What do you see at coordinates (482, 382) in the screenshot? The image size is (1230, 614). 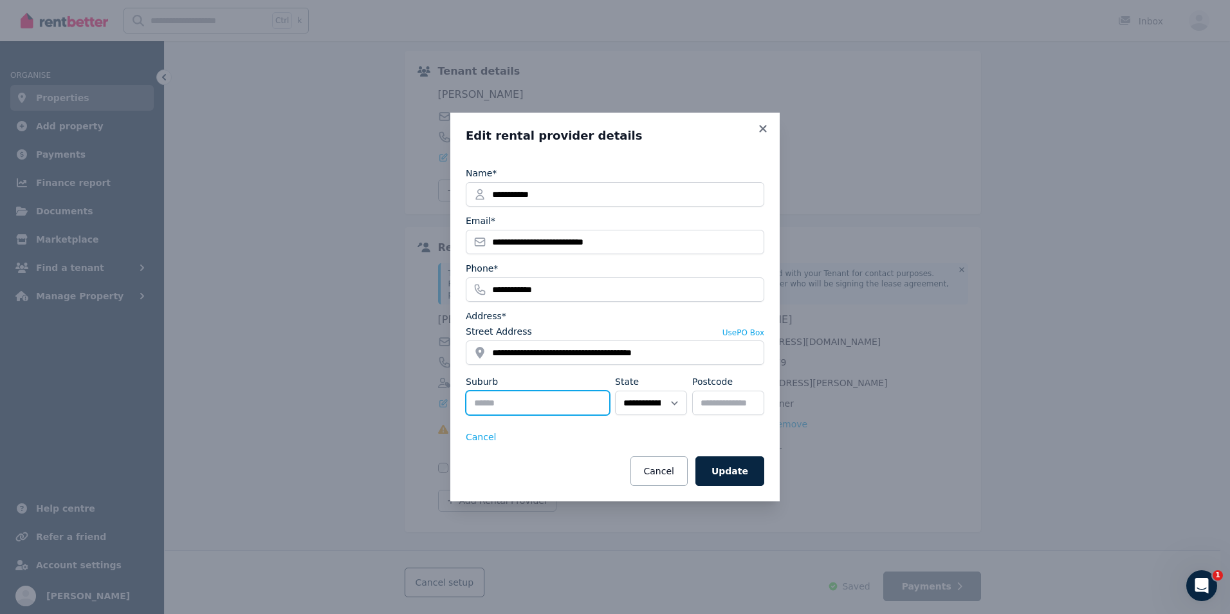 I see `label: Suburb` at bounding box center [482, 382].